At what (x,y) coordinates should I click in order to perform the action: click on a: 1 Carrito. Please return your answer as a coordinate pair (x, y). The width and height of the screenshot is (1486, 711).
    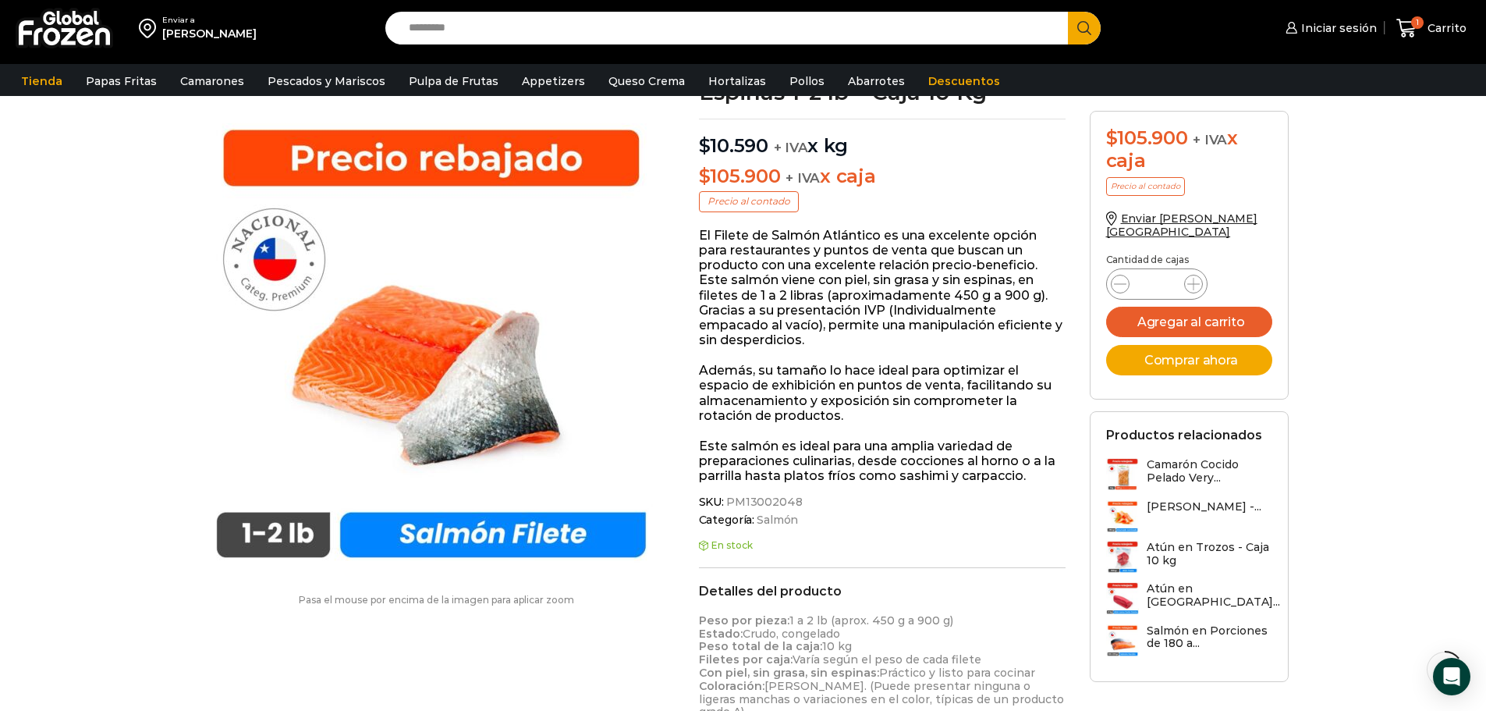
    Looking at the image, I should click on (1432, 28).